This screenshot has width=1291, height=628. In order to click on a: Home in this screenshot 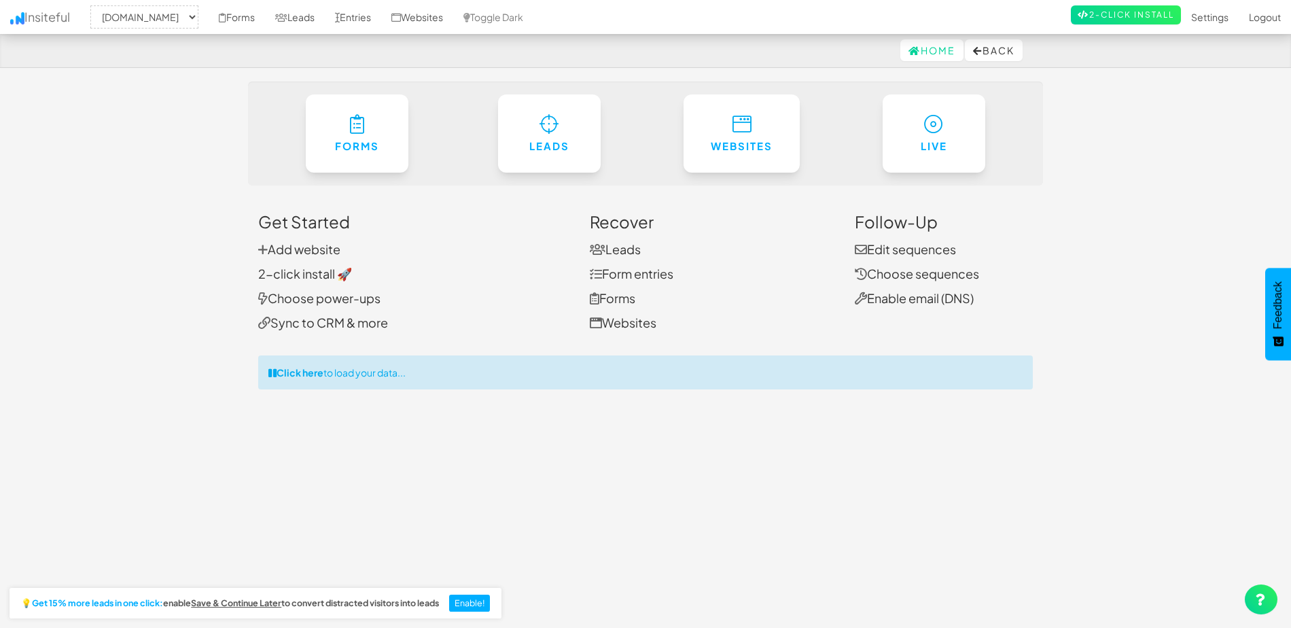, I will do `click(932, 50)`.